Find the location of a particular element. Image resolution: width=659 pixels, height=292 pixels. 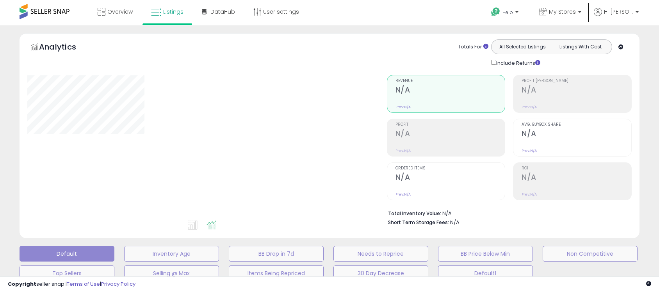

a: Help is located at coordinates (505, 13).